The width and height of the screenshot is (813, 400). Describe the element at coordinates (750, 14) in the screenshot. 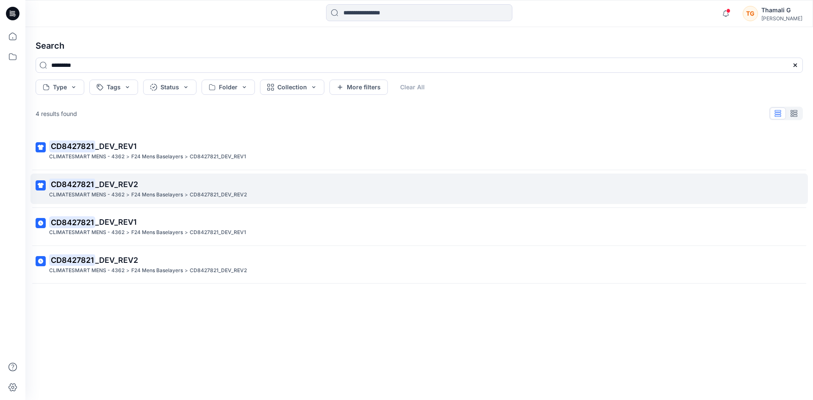

I see `div: TG` at that location.